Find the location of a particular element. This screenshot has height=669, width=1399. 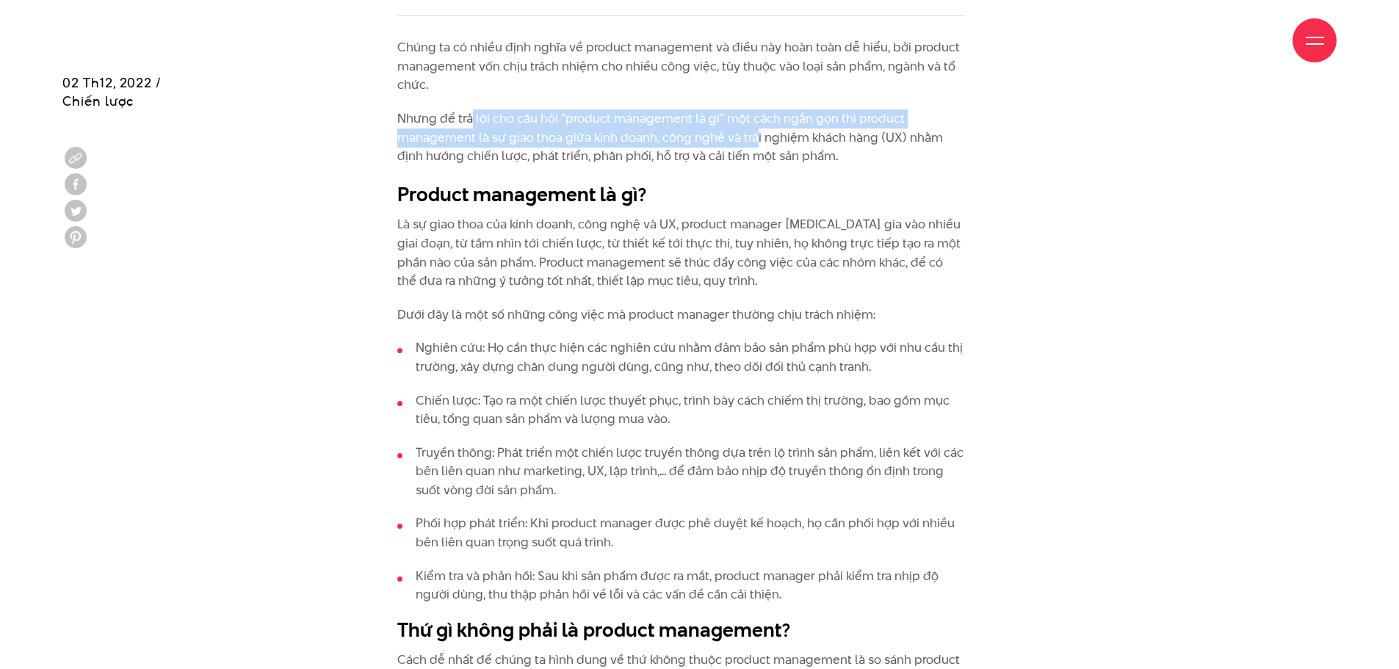

li: Chiến lược: Tạo ra một chiến lược thuyết phục, trình bày cách chiếm thị trường, bao gồm mục tiêu,... is located at coordinates (681, 410).